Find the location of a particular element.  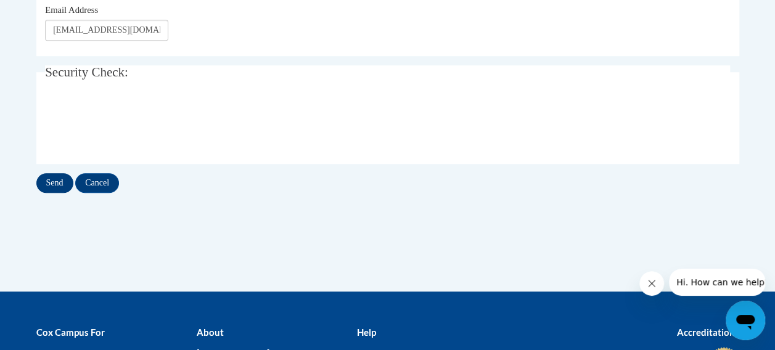

input: Send is located at coordinates (55, 183).